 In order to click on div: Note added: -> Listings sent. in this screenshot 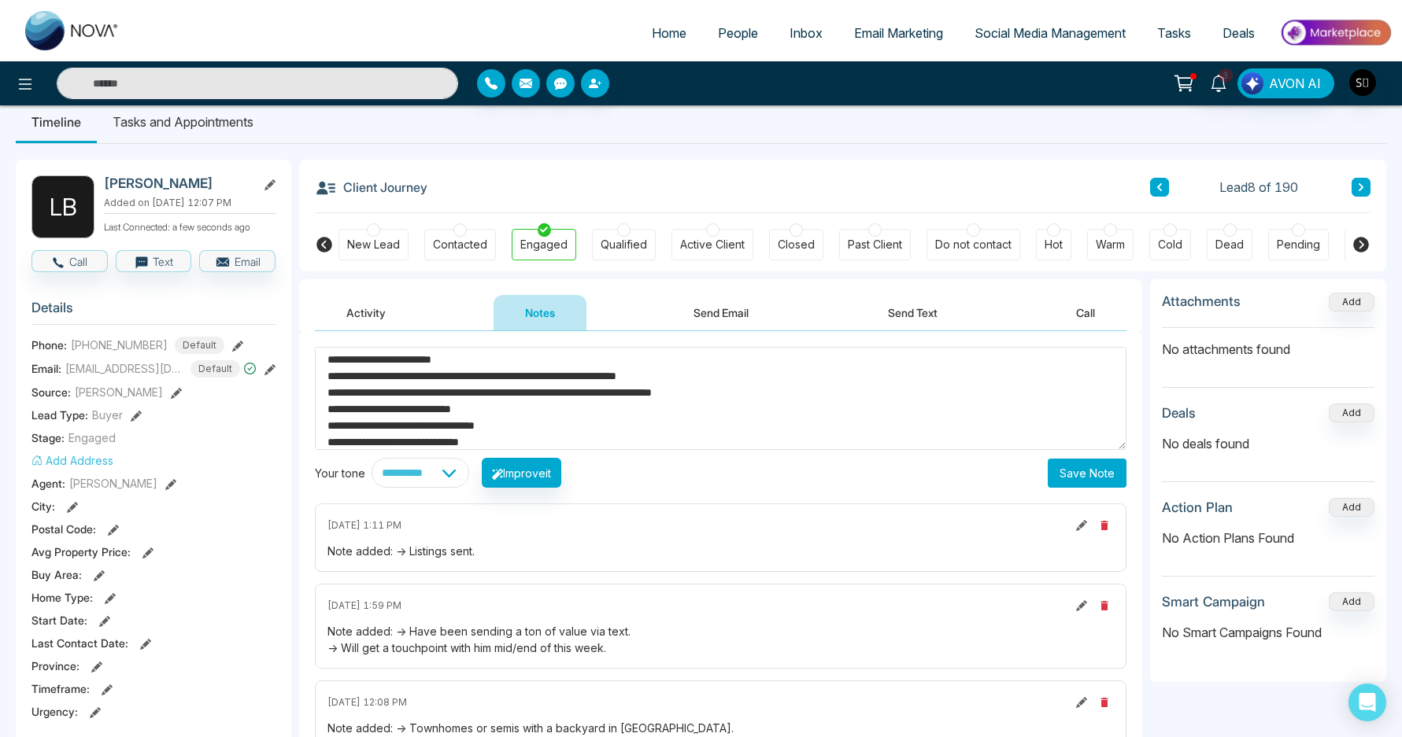, I will do `click(720, 551)`.